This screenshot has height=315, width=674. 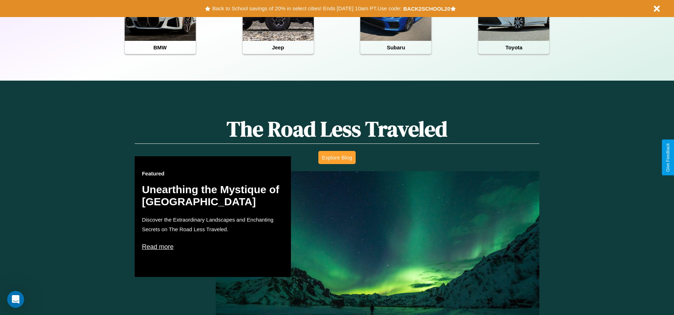 What do you see at coordinates (427, 9) in the screenshot?
I see `b: BACK2SCHOOL20` at bounding box center [427, 9].